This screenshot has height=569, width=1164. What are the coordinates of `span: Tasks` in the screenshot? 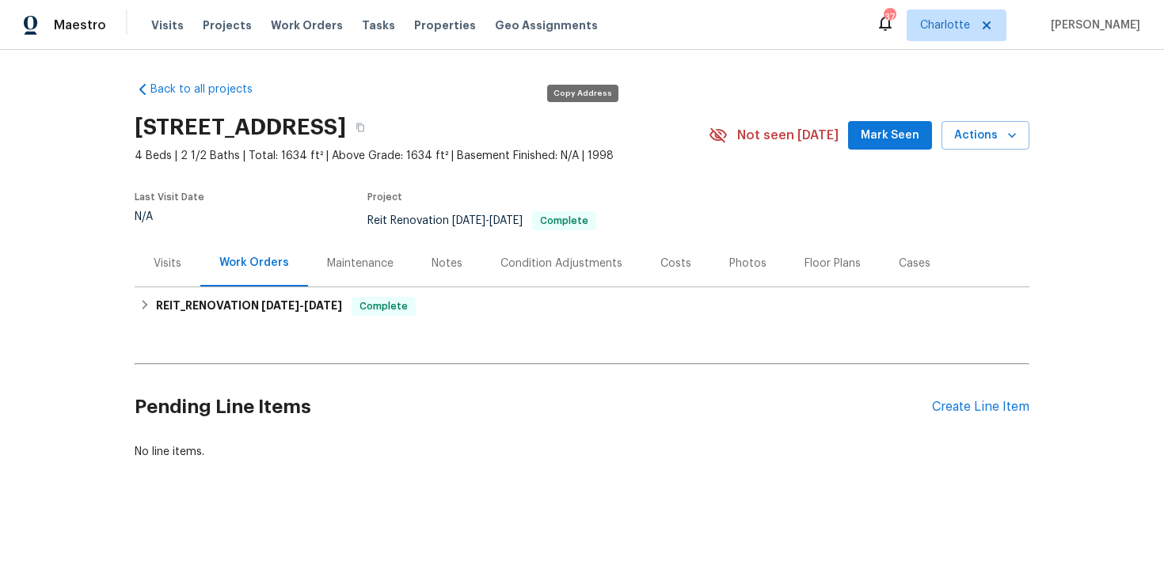 It's located at (378, 25).